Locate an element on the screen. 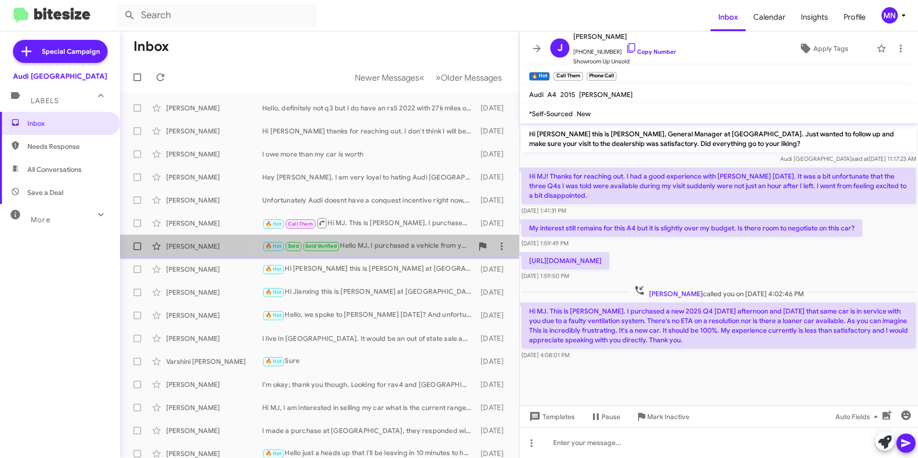 The width and height of the screenshot is (918, 458). small: 🔥 Hot is located at coordinates (539, 76).